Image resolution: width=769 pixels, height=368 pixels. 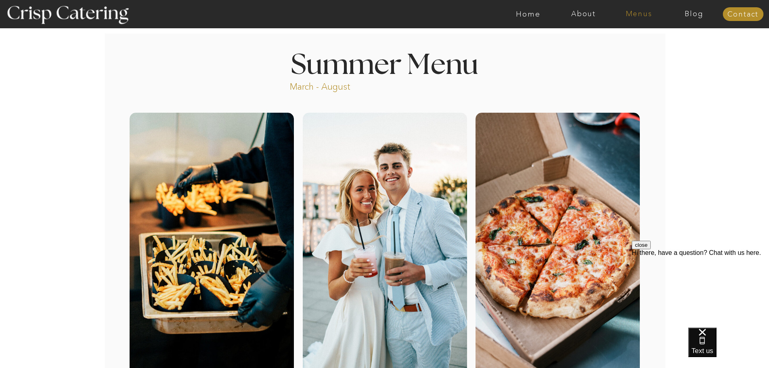 What do you see at coordinates (743, 15) in the screenshot?
I see `a: Contact` at bounding box center [743, 15].